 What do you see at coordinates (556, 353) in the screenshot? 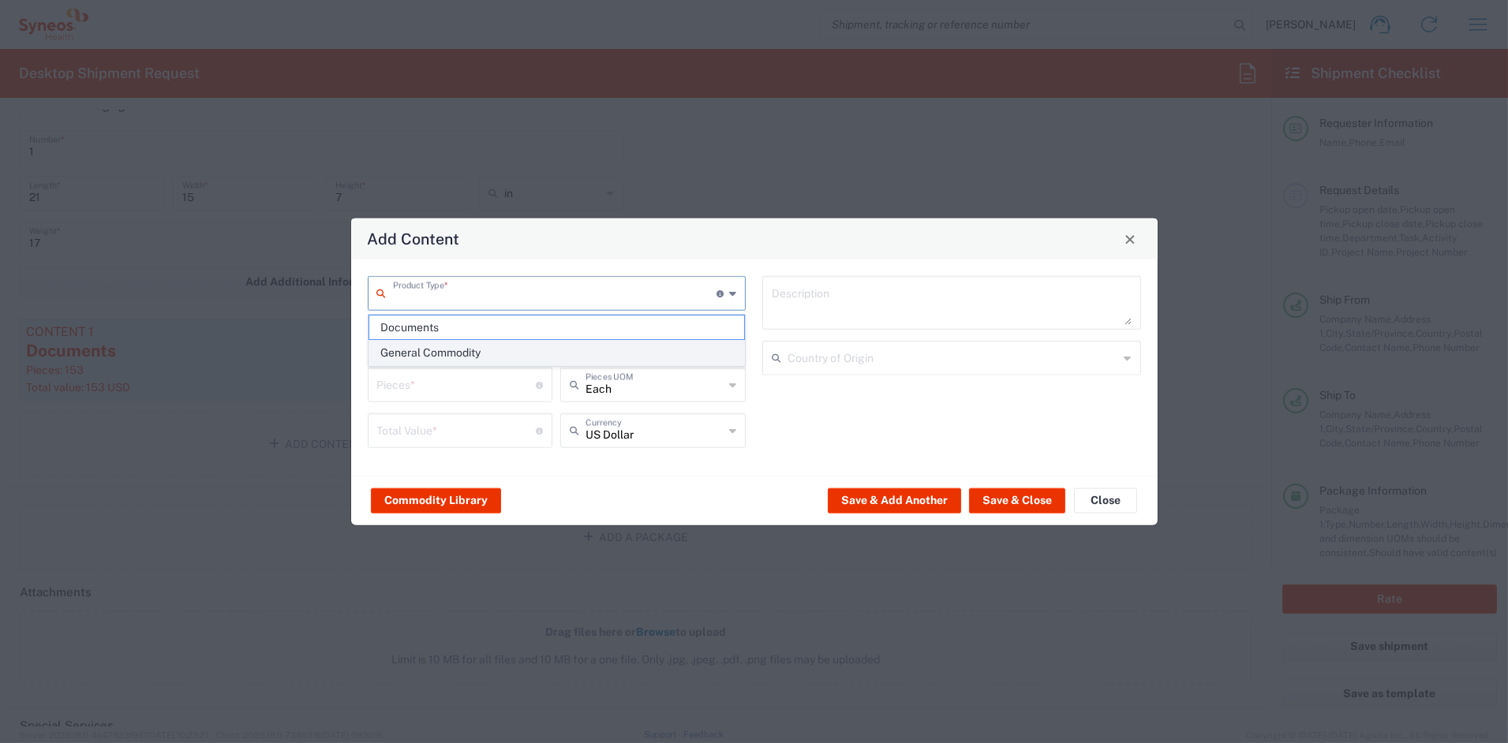
I see `span: General Commodity` at bounding box center [556, 353].